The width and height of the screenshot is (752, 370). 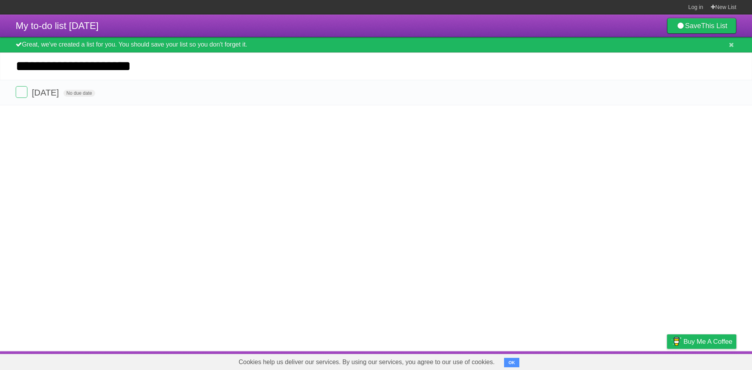 I want to click on b: This List, so click(x=714, y=26).